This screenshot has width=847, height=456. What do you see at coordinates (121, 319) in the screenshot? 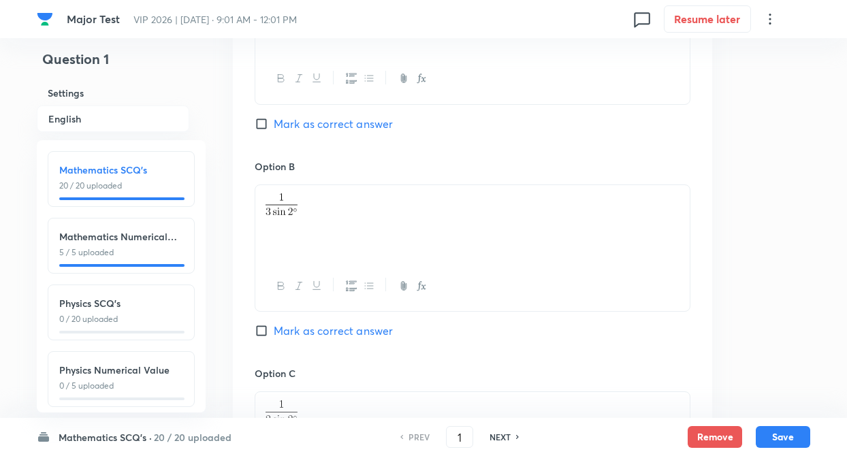
I see `p: 0 / 20 uploaded` at bounding box center [121, 319].